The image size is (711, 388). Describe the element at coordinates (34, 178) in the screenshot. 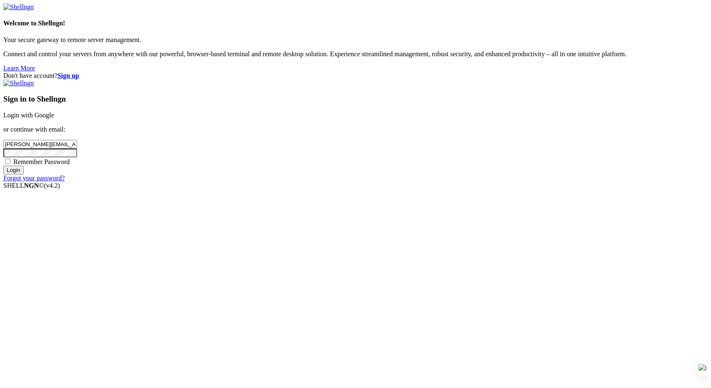

I see `a: Forgot your password?` at that location.